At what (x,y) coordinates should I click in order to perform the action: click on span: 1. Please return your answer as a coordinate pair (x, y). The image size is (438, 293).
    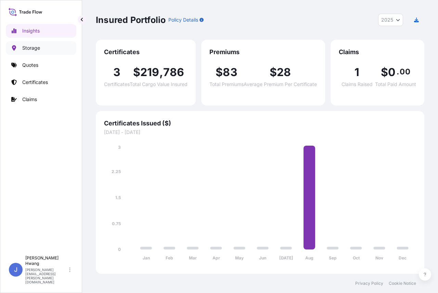
    Looking at the image, I should click on (357, 72).